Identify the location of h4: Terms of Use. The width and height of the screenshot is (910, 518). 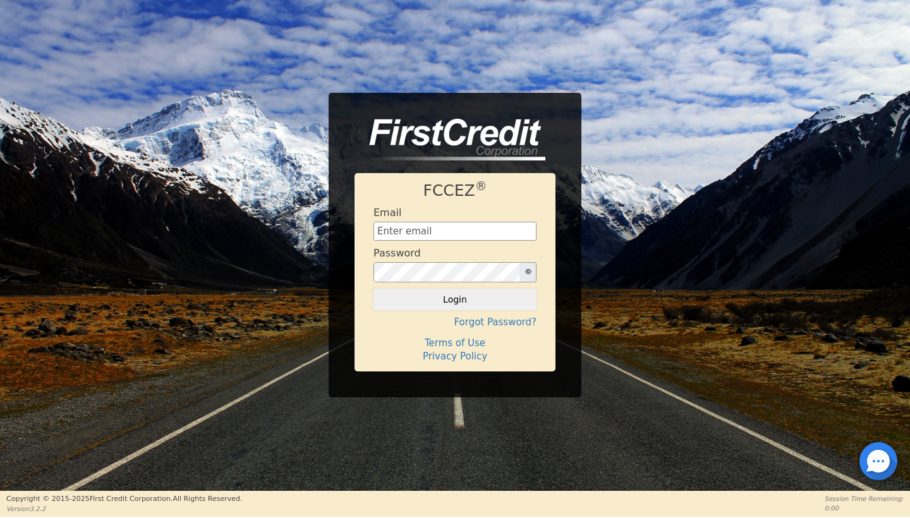
(455, 343).